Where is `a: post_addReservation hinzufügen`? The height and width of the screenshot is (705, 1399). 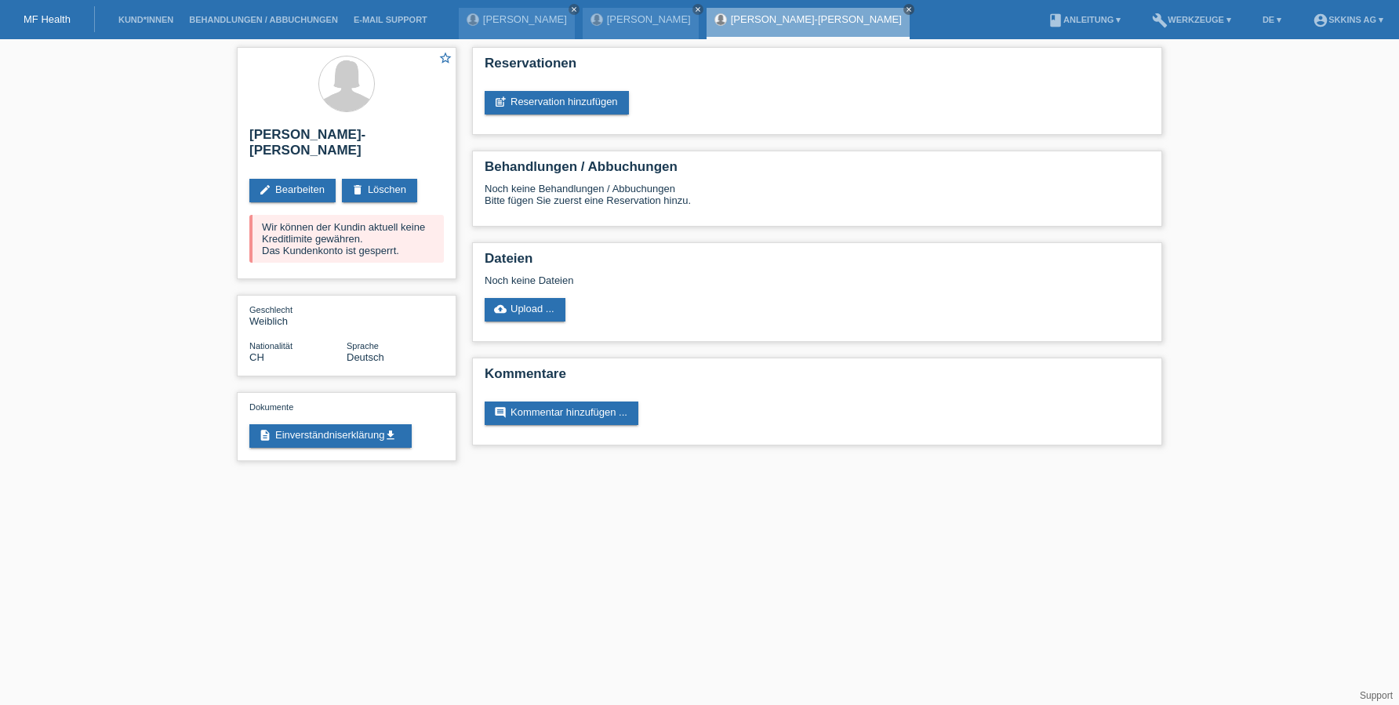
a: post_addReservation hinzufügen is located at coordinates (557, 103).